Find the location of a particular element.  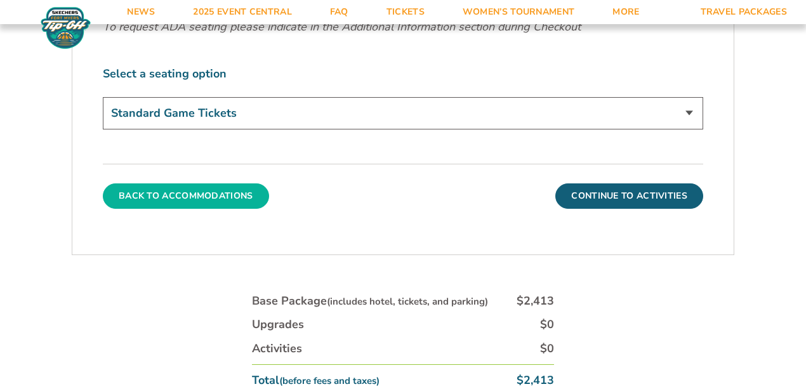

label: Select a seating option is located at coordinates (403, 74).